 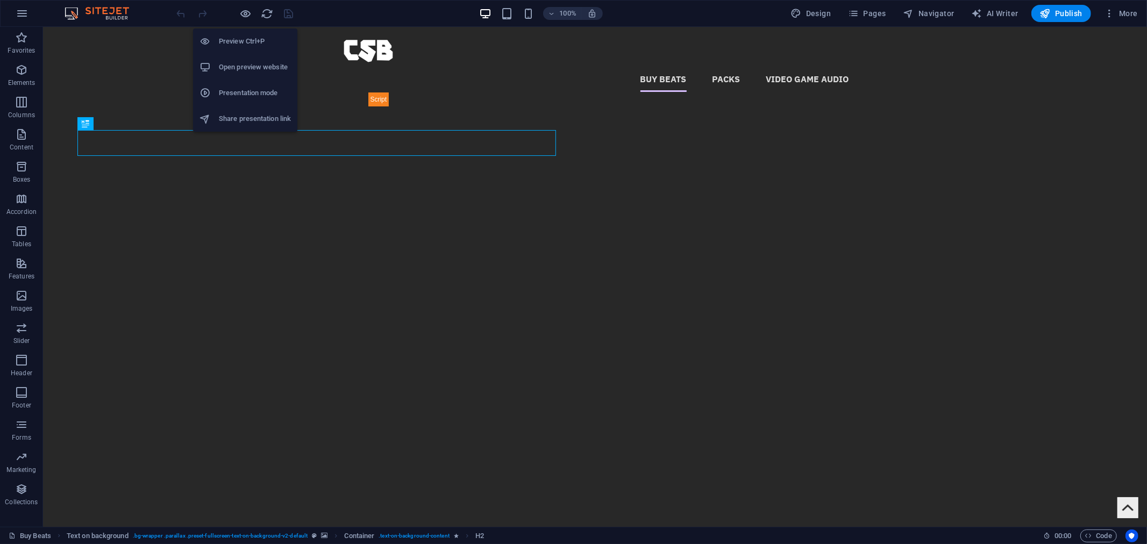 I want to click on button: Publish, so click(x=1061, y=13).